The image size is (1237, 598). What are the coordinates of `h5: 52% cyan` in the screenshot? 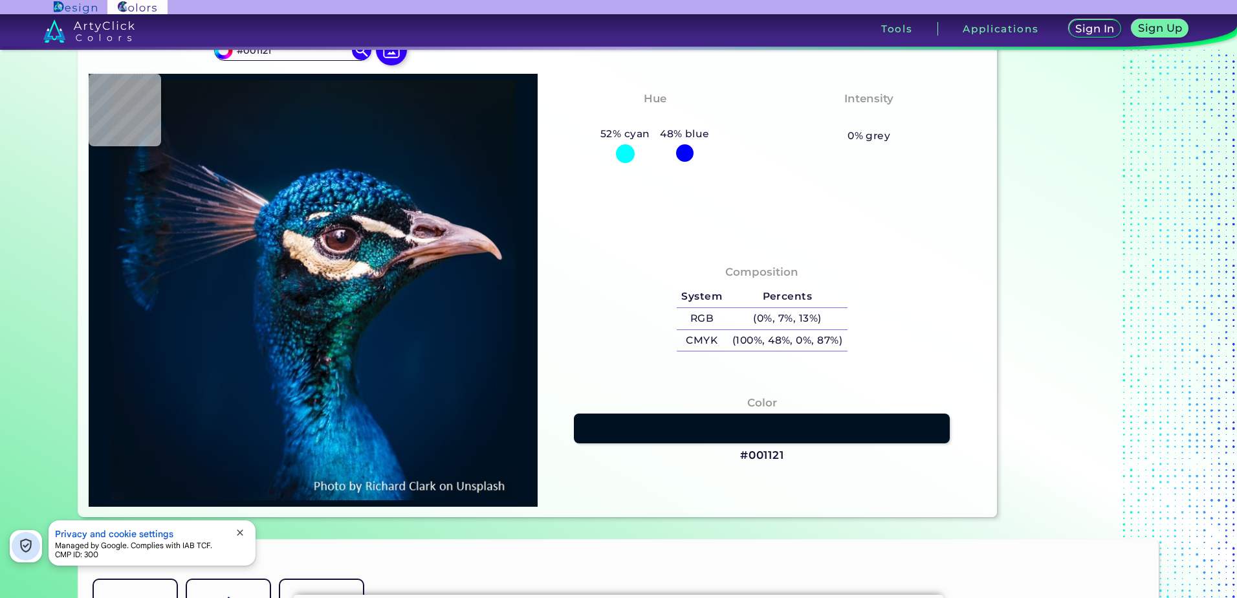 It's located at (625, 134).